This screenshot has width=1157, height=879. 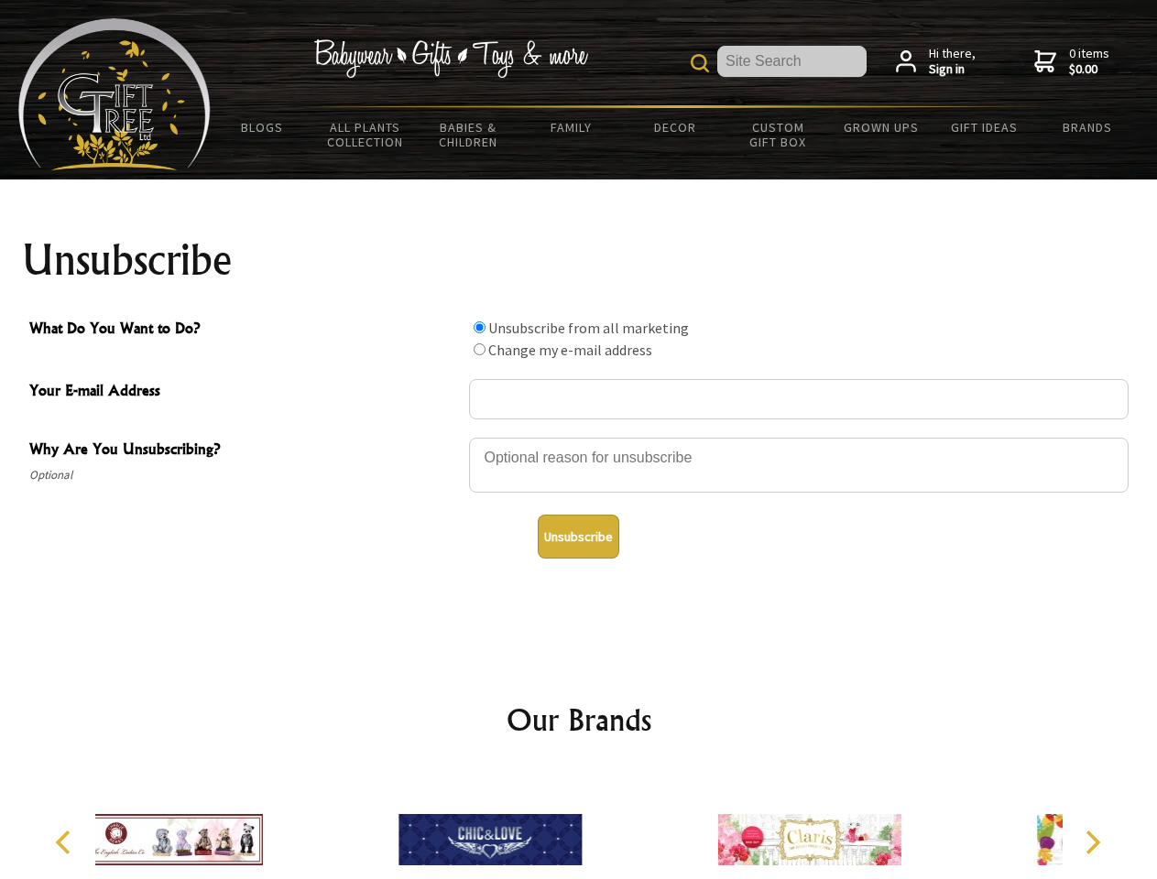 What do you see at coordinates (799, 399) in the screenshot?
I see `input: Your E-mail Address` at bounding box center [799, 399].